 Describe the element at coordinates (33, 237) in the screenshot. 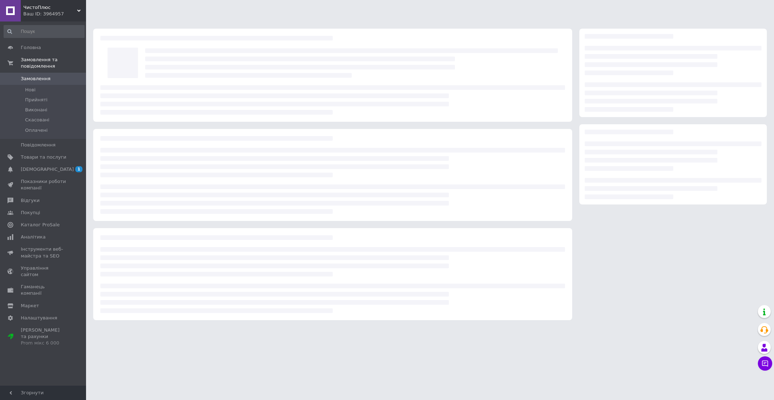

I see `span: Аналітика` at that location.